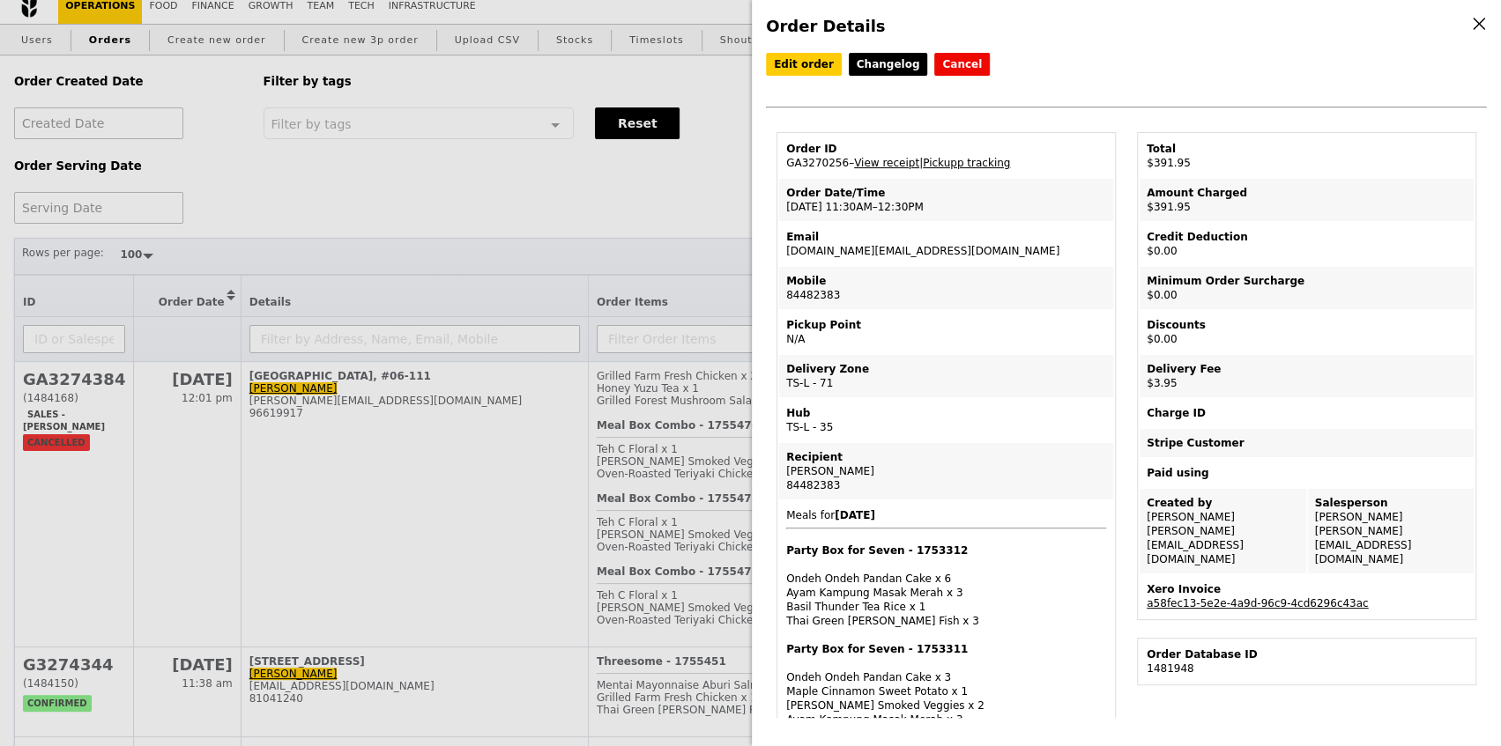  Describe the element at coordinates (946, 551) in the screenshot. I see `h4: Party Box for Seven - 1753312` at that location.